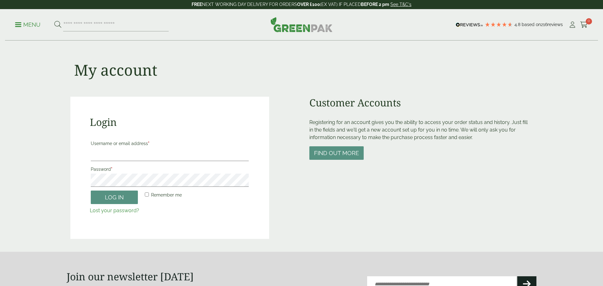  I want to click on strong: OVER £100, so click(308, 4).